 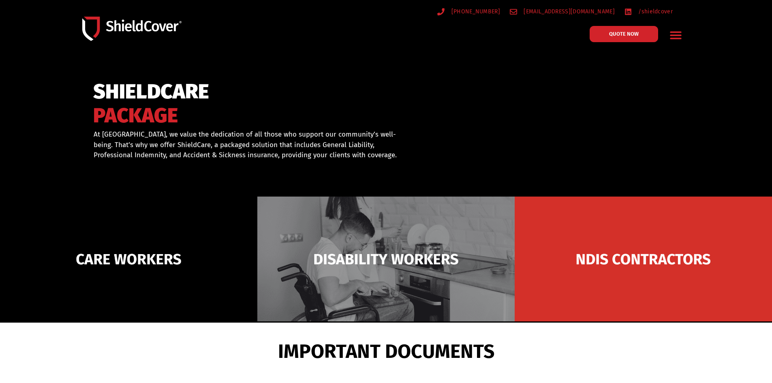 I want to click on span: QUOTE NOW, so click(x=624, y=34).